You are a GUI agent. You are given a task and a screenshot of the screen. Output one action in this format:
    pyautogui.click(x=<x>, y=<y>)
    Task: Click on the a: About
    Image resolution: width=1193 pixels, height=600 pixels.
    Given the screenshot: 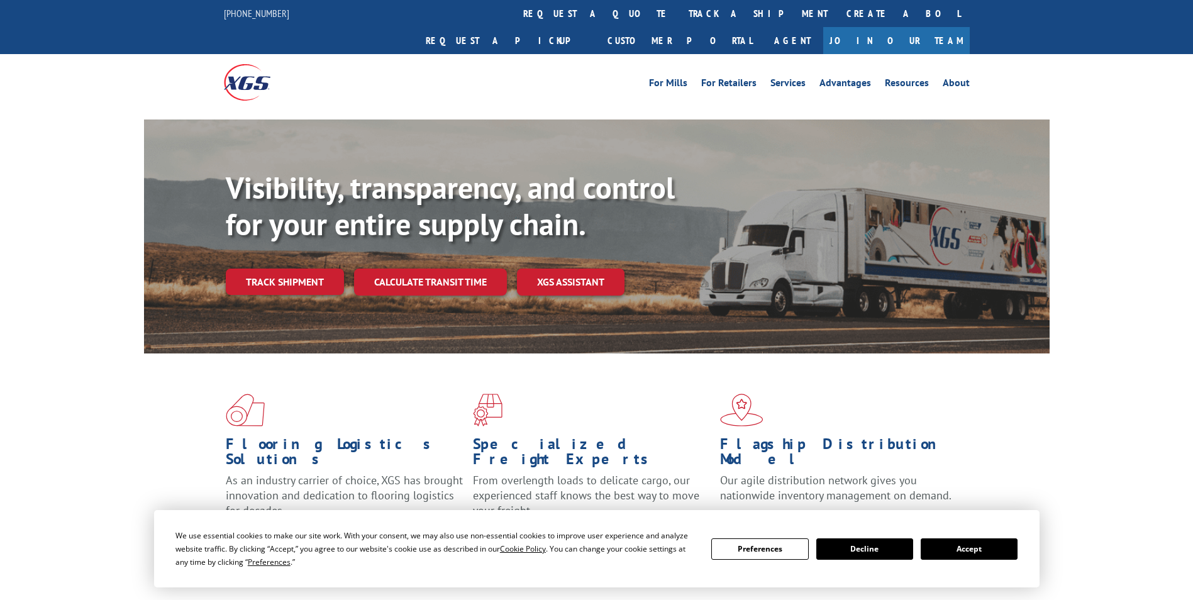 What is the action you would take?
    pyautogui.click(x=956, y=85)
    